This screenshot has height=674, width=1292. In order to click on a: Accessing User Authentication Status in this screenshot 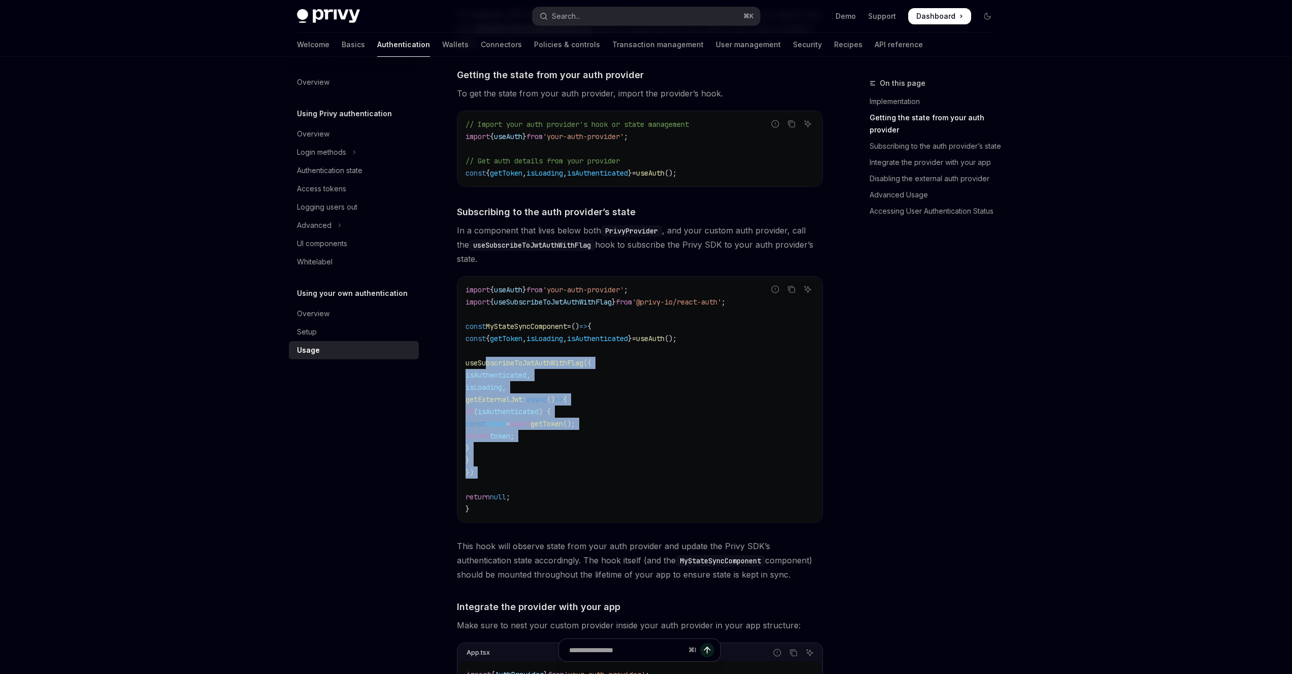, I will do `click(937, 211)`.